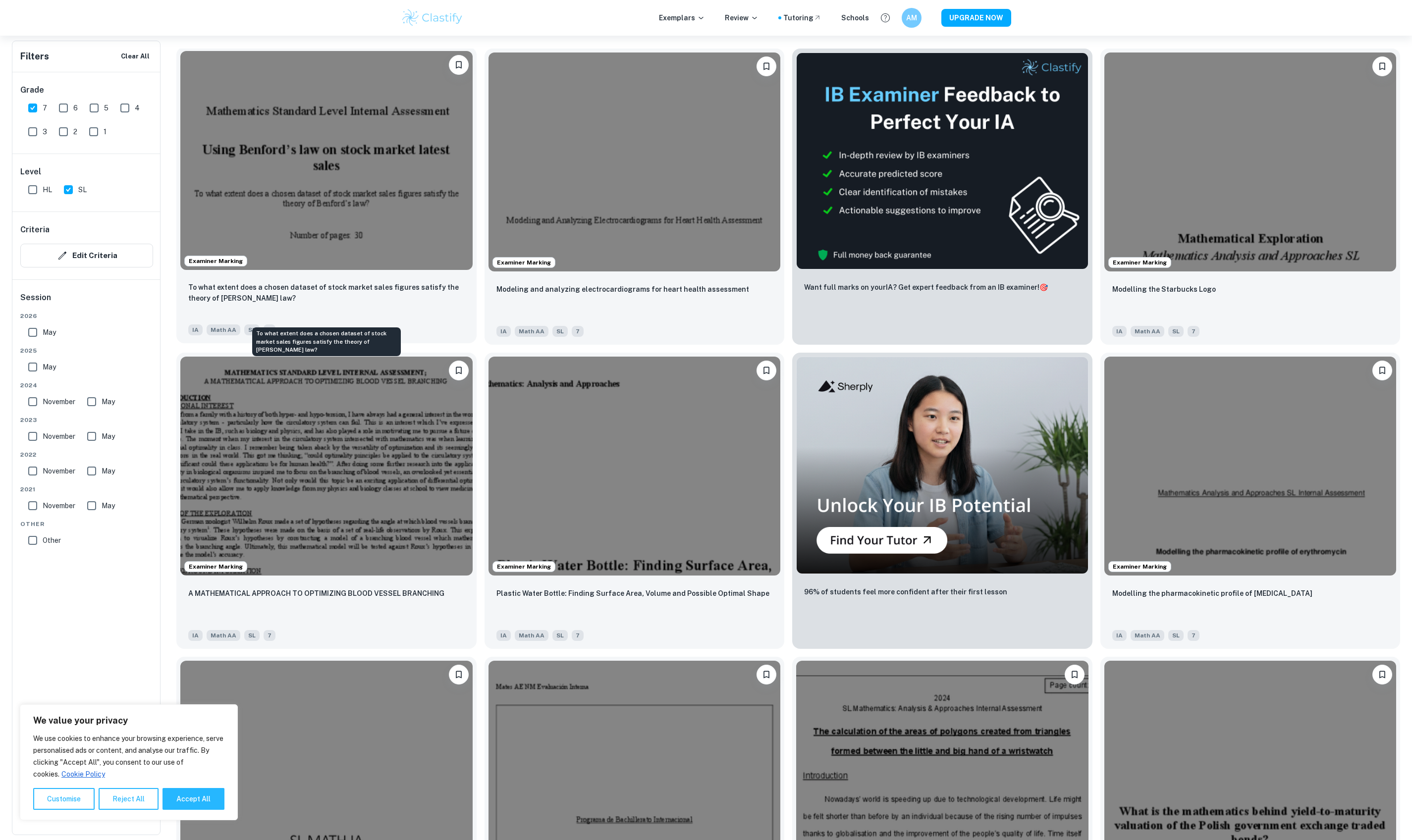  What do you see at coordinates (432, 18) in the screenshot?
I see `a: Clastify logo` at bounding box center [432, 18].